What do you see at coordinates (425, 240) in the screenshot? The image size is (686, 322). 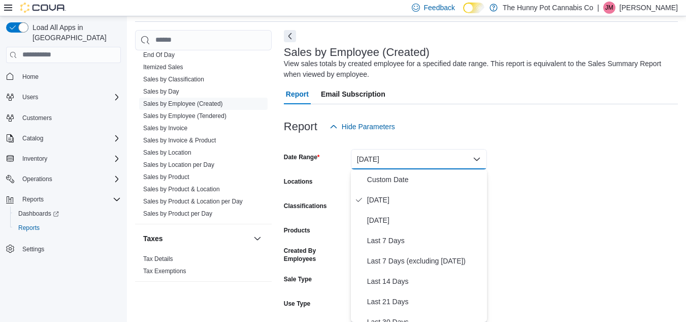 I see `span: Last 7 Days` at bounding box center [425, 240].